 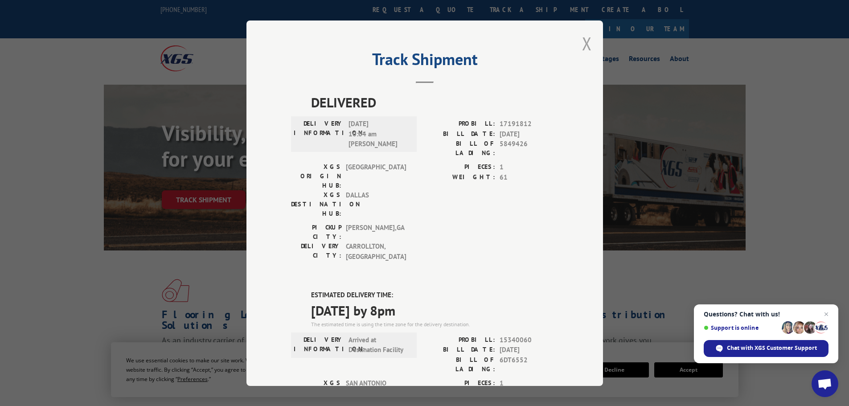 What do you see at coordinates (529, 148) in the screenshot?
I see `span: 5849426` at bounding box center [529, 148].